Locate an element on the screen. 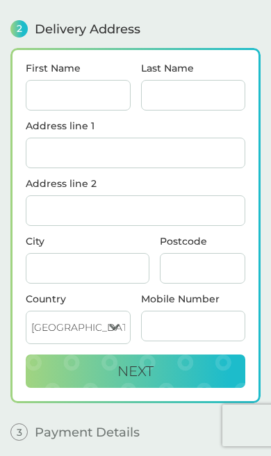 The height and width of the screenshot is (456, 271). span: Payment Details is located at coordinates (87, 432).